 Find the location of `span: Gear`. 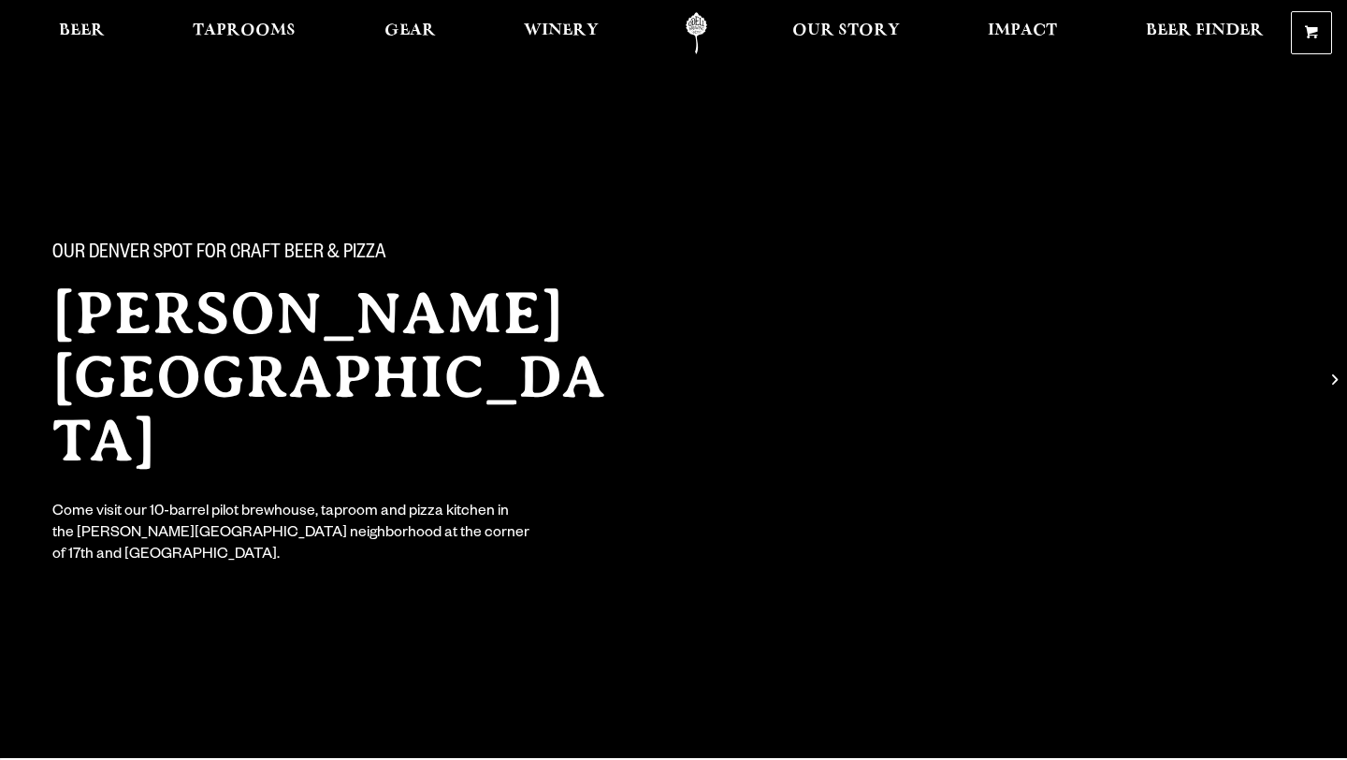

span: Gear is located at coordinates (410, 31).